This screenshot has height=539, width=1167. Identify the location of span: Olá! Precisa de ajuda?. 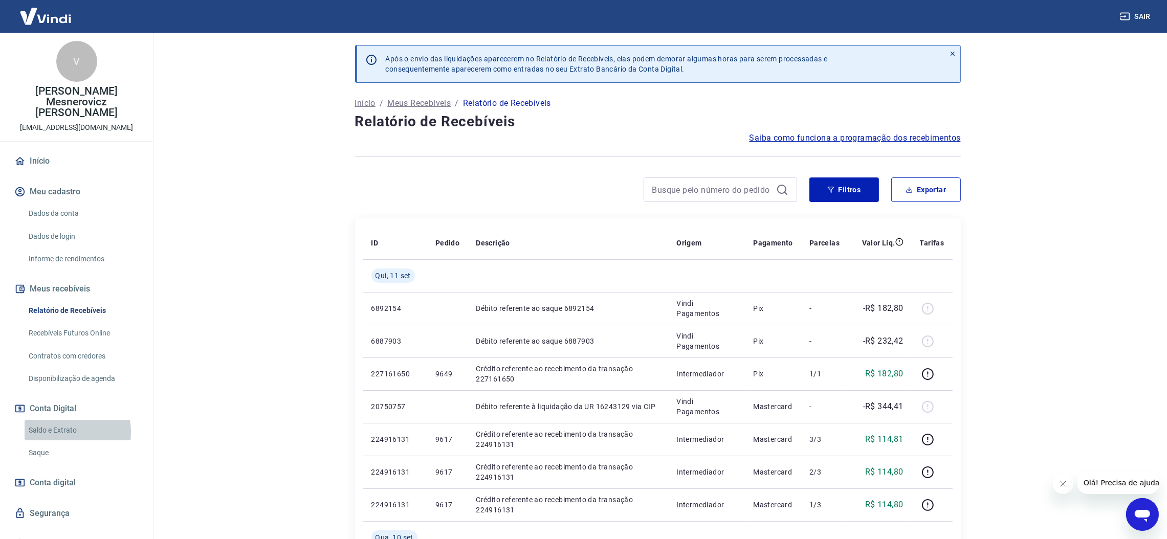
(46, 11).